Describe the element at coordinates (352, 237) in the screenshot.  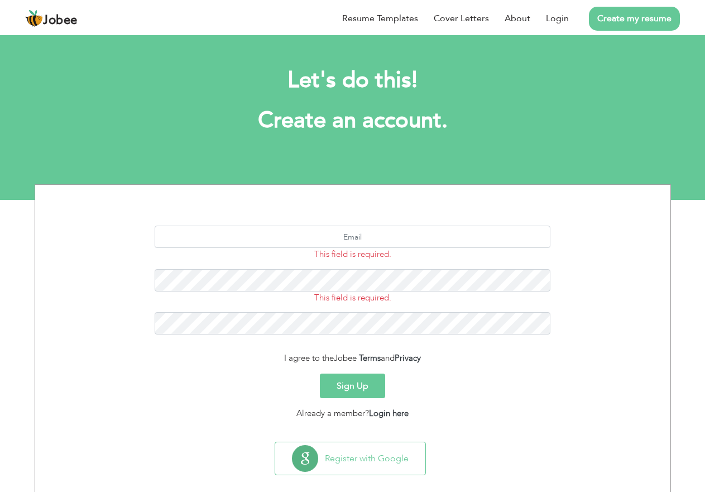
I see `input: Email` at that location.